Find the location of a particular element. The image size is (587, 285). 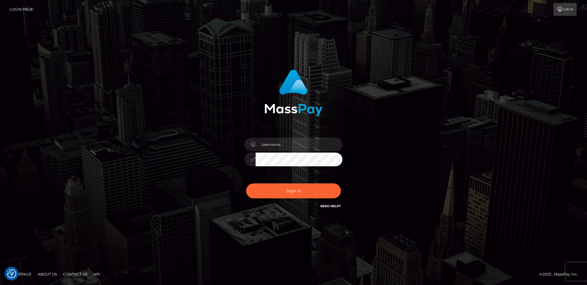

img: MassPay Login is located at coordinates (293, 93).